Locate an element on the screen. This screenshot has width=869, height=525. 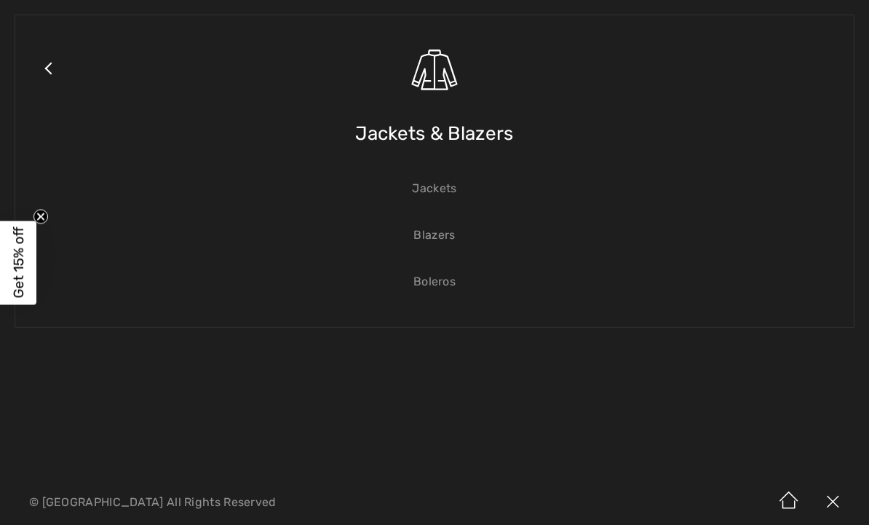
img: X is located at coordinates (833, 502).